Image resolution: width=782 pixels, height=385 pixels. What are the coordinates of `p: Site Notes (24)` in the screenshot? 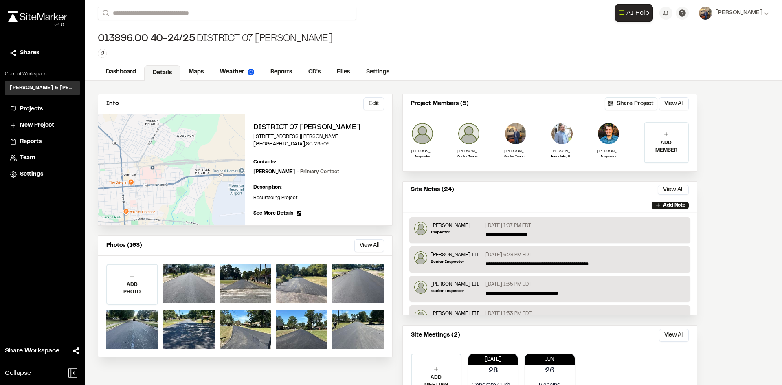 It's located at (433, 190).